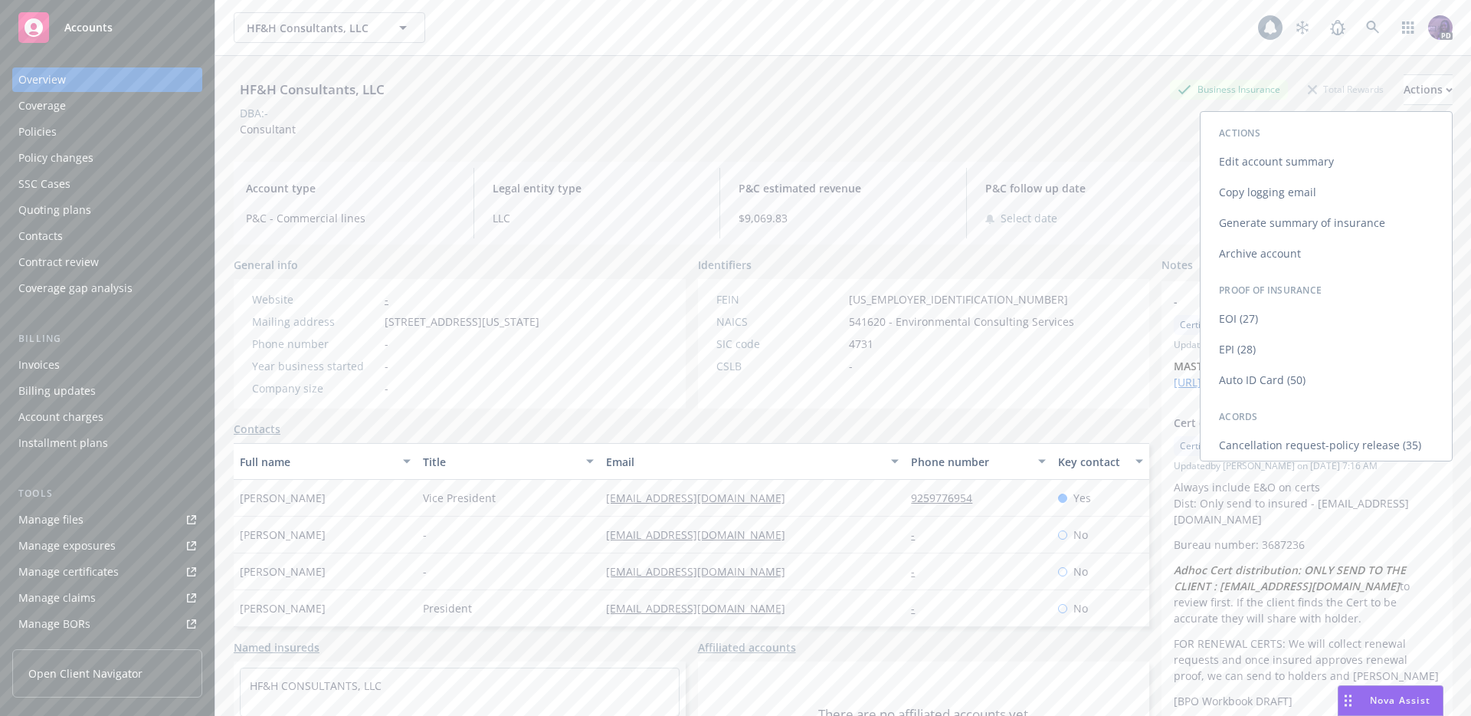 The width and height of the screenshot is (1471, 716). I want to click on div: HF&H Consultants, LLC, so click(312, 90).